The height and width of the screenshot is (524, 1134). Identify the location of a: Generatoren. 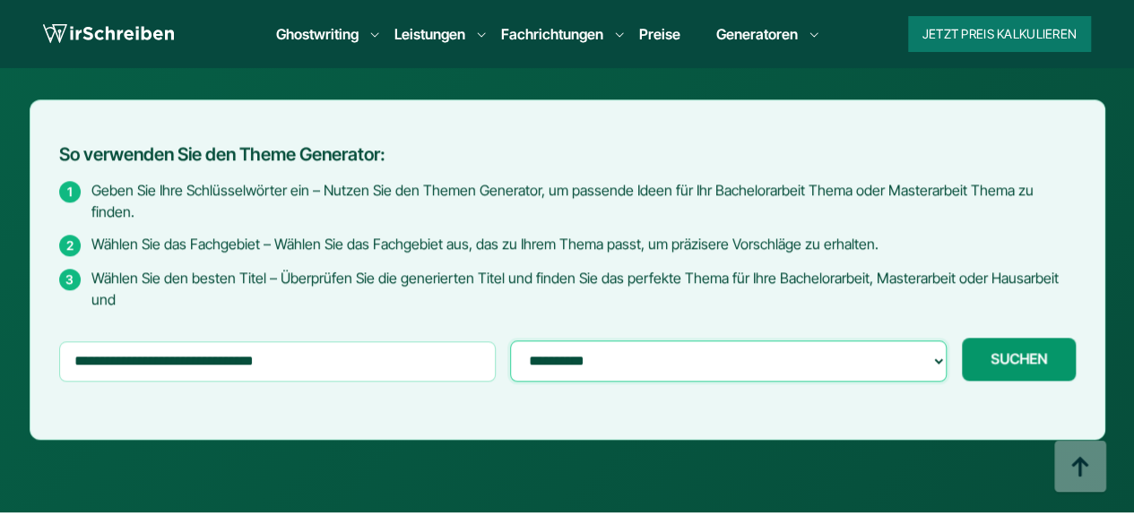
(757, 34).